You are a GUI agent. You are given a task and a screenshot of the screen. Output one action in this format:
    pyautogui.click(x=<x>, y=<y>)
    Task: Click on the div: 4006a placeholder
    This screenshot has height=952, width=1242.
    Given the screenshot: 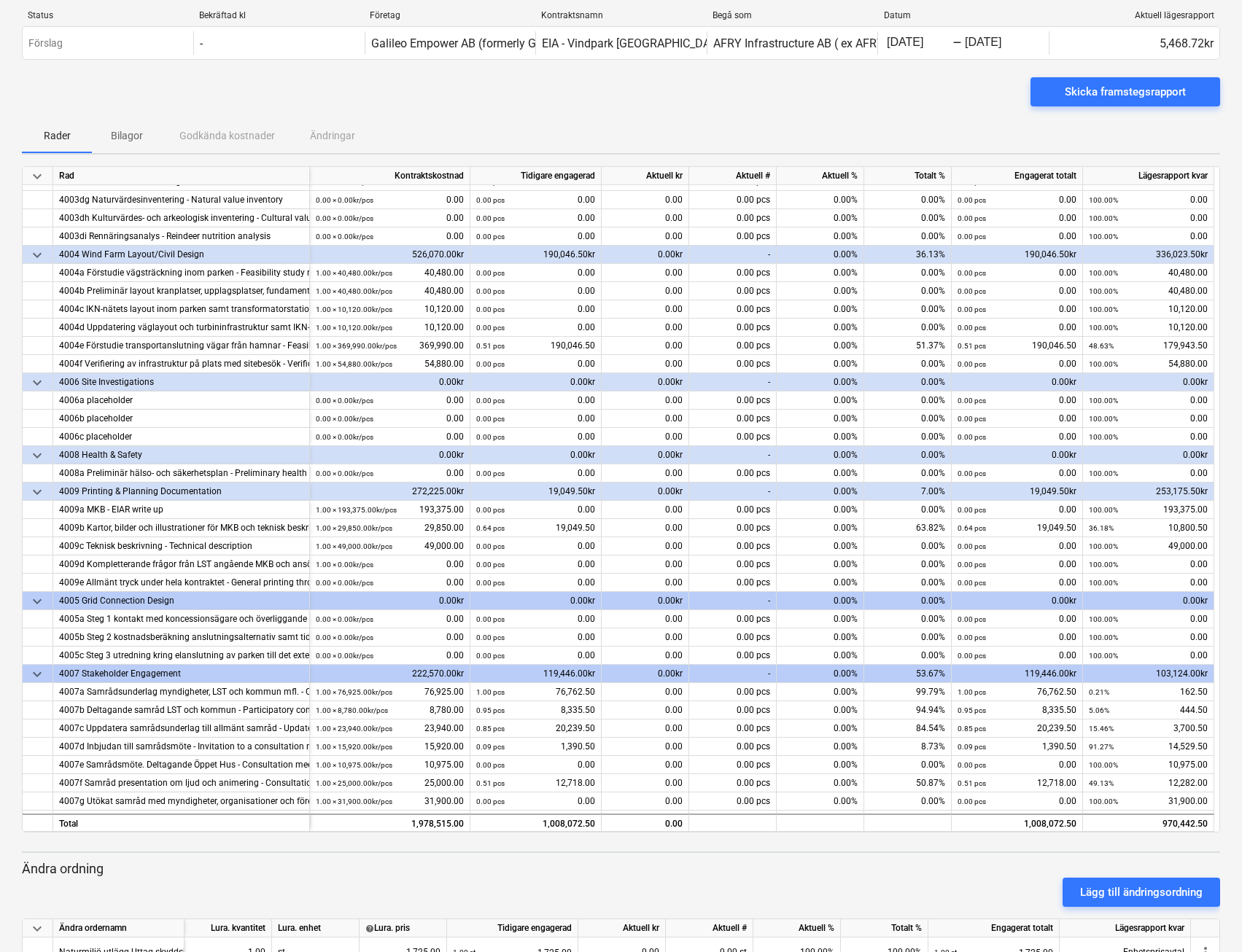 What is the action you would take?
    pyautogui.click(x=181, y=400)
    